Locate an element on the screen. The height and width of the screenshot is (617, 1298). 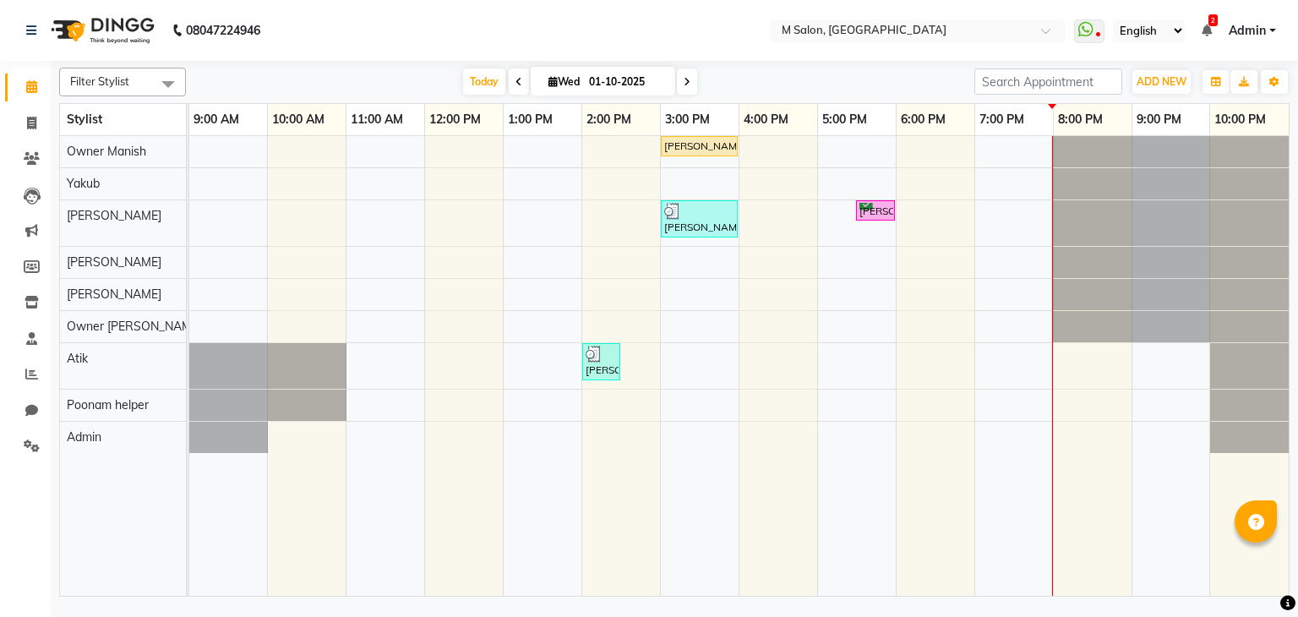
a: 10:00 PM is located at coordinates (1240, 119).